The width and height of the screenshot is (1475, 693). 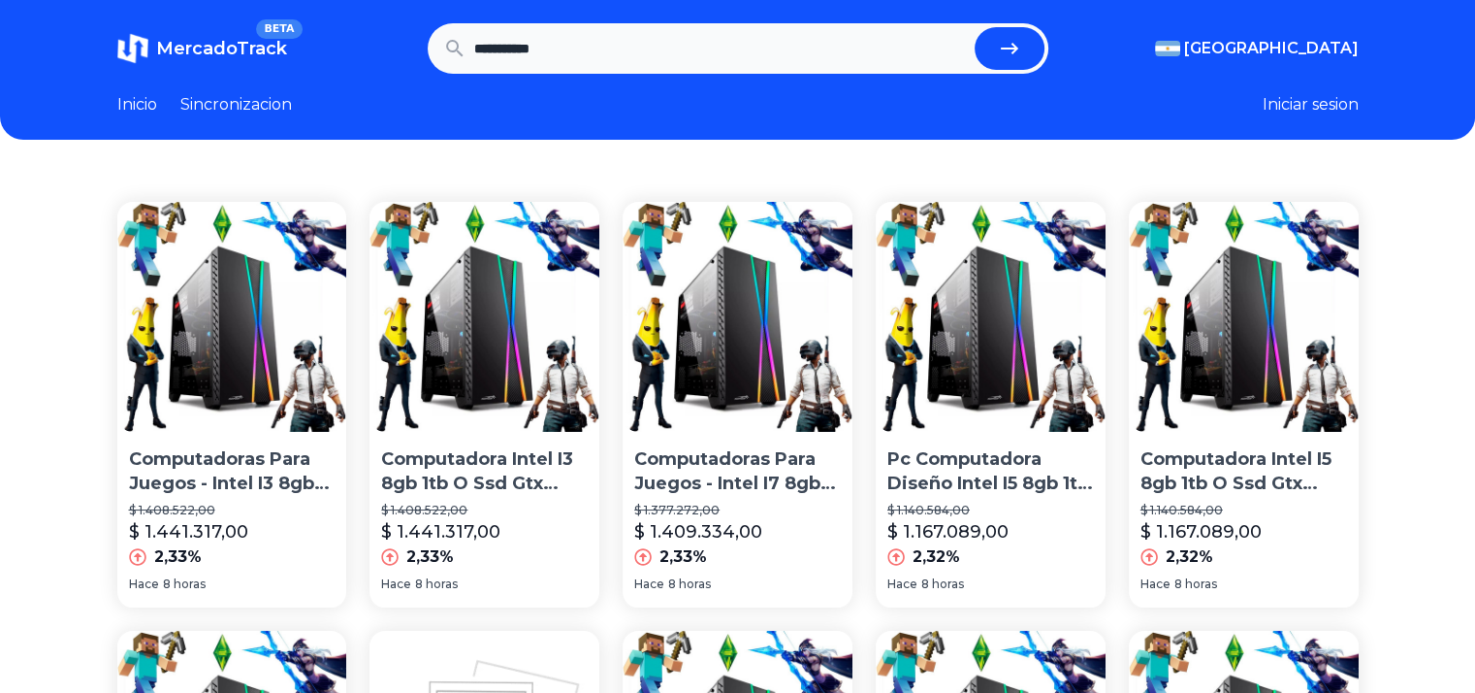 I want to click on img: Pc Computadora Diseño Intel I5 8gb 1tb O Ssd Gtx 1050 O Gtx 1650 Fortnite, so click(x=990, y=316).